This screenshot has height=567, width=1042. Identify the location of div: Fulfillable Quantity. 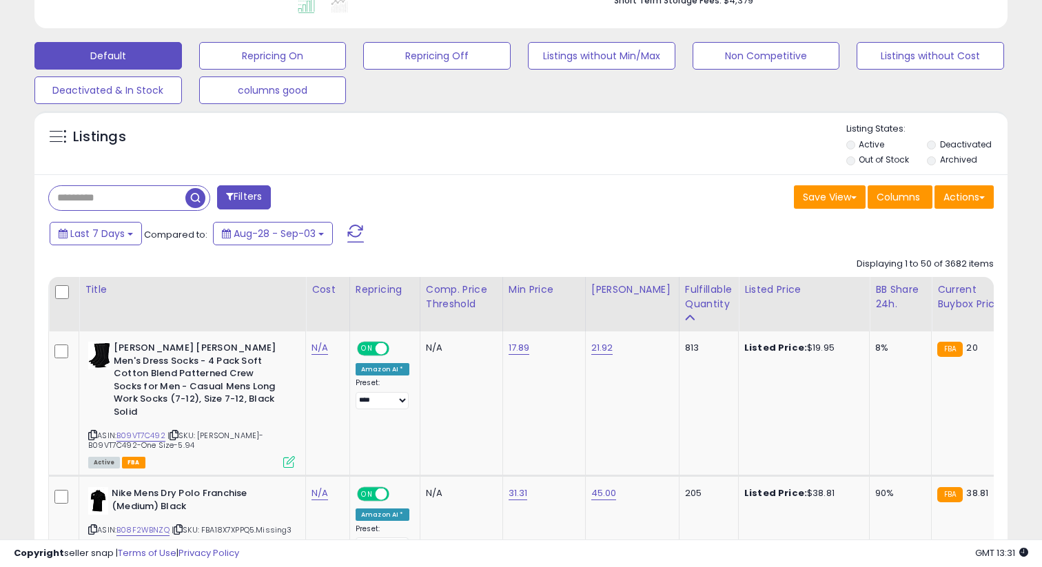
(708, 297).